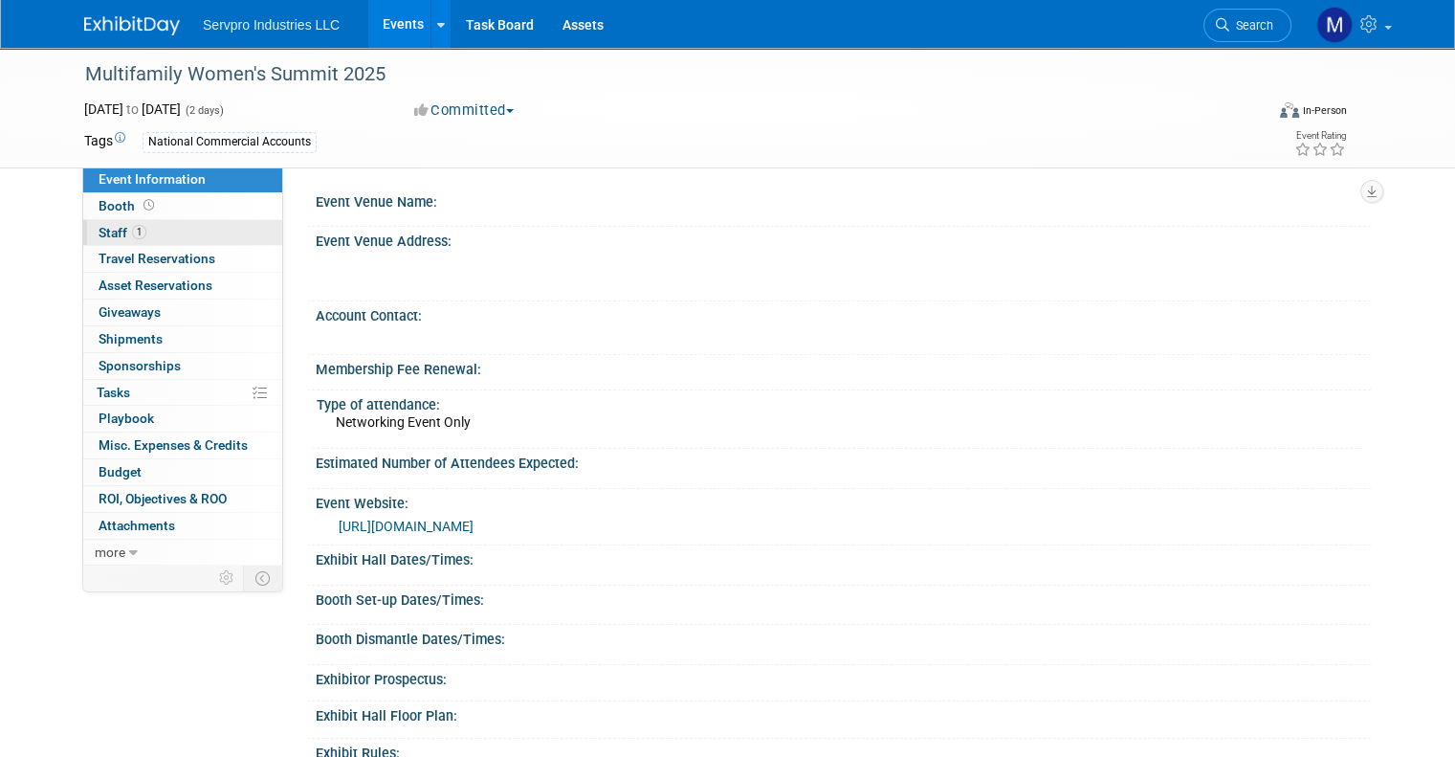 The height and width of the screenshot is (757, 1455). Describe the element at coordinates (227, 578) in the screenshot. I see `td: Personalize Event Tab Strip` at that location.